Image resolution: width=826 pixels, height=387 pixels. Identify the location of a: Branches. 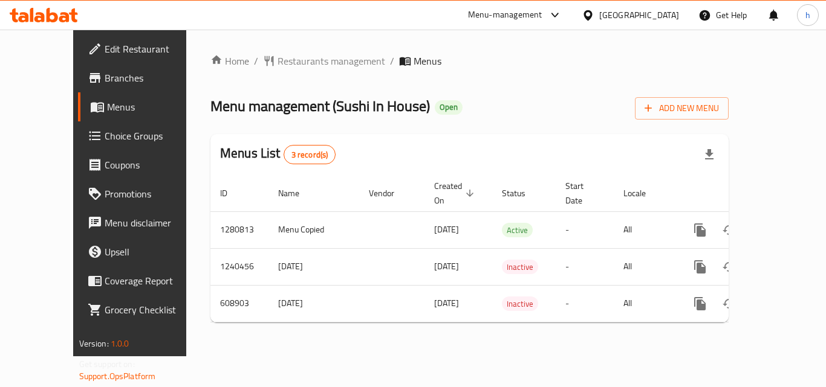
(144, 78).